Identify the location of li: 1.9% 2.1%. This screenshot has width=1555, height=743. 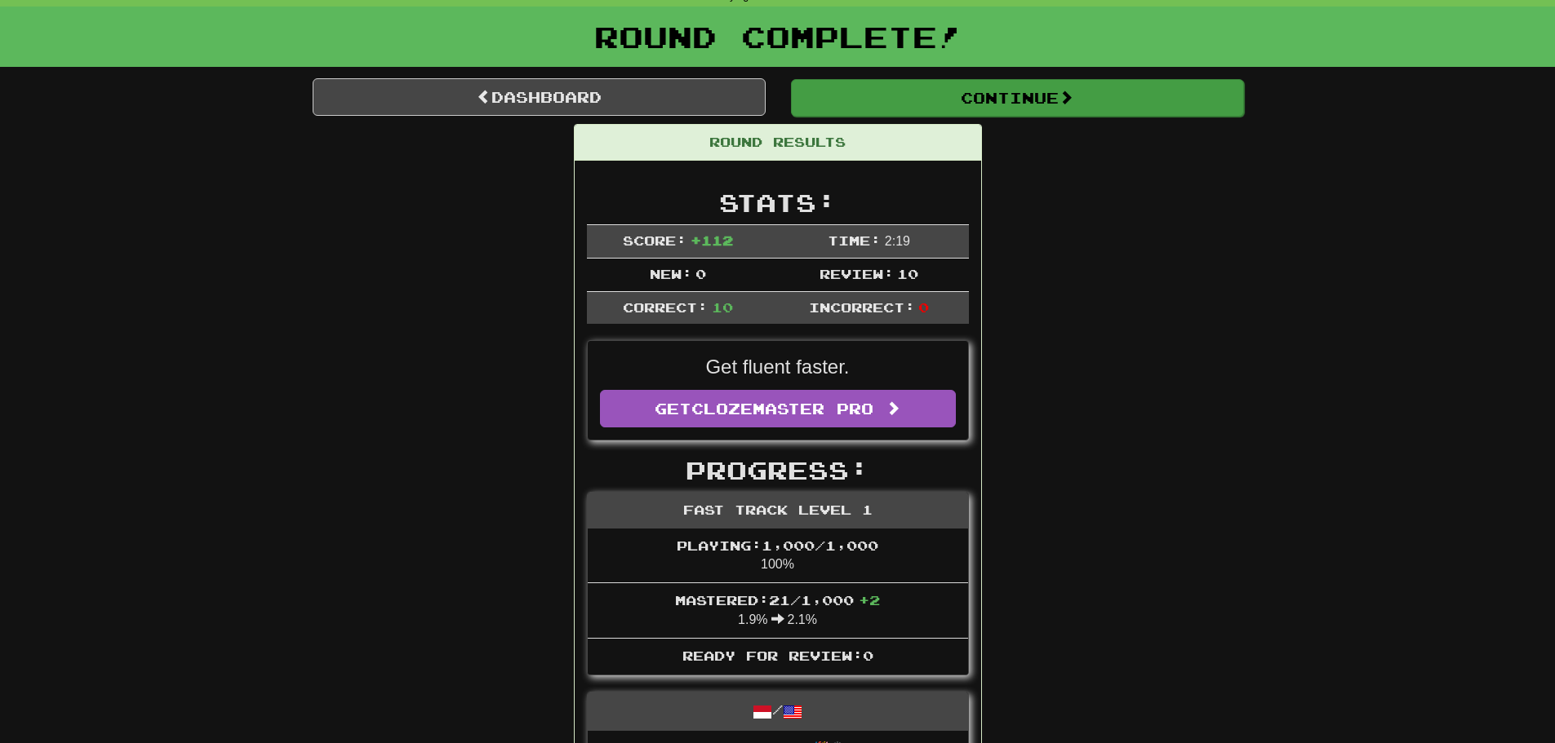
(778, 610).